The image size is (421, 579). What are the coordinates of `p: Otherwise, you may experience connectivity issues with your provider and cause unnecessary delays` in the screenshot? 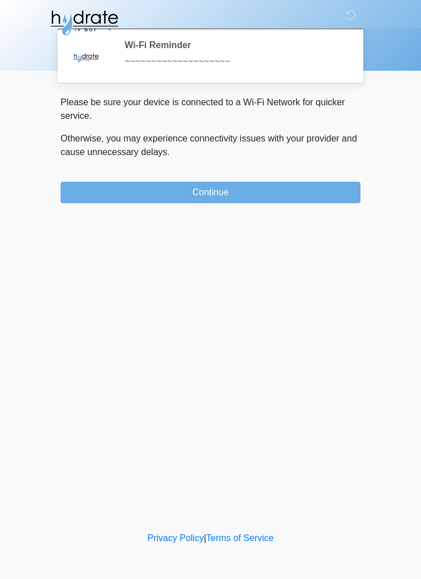 It's located at (210, 145).